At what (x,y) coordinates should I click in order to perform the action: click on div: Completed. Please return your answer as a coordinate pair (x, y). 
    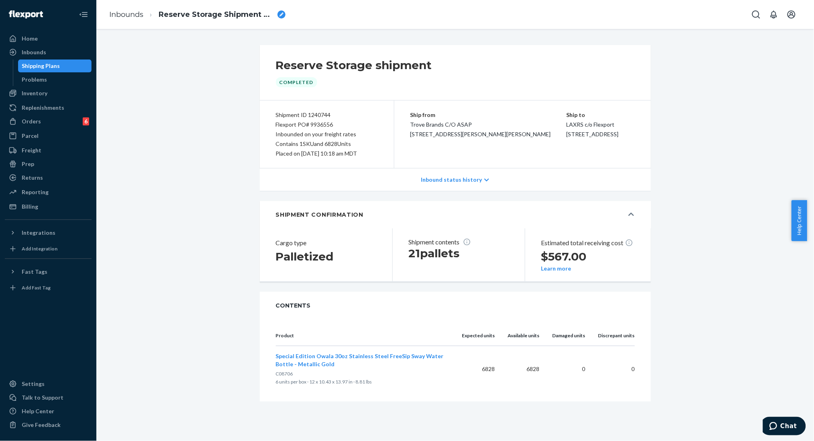
    Looking at the image, I should click on (296, 82).